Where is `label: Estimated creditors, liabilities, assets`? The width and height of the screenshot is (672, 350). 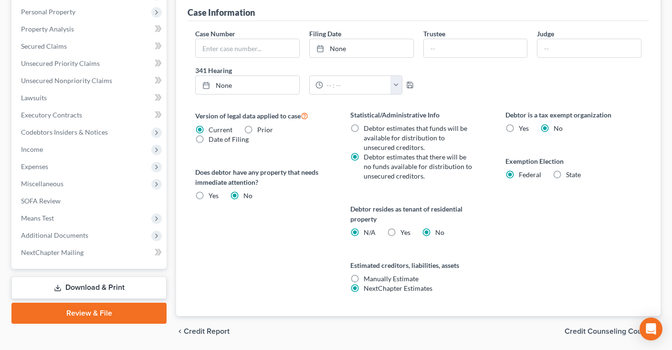
label: Estimated creditors, liabilities, assets is located at coordinates (418, 265).